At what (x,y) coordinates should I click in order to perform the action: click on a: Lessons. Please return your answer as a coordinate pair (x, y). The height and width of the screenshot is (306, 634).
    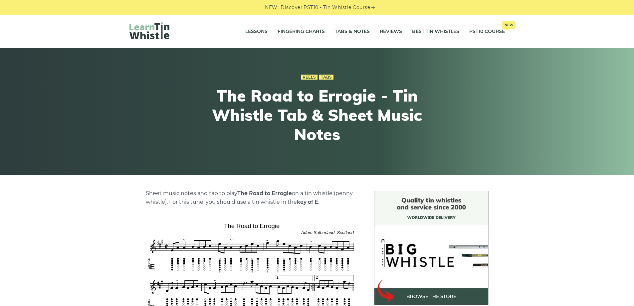
    Looking at the image, I should click on (256, 32).